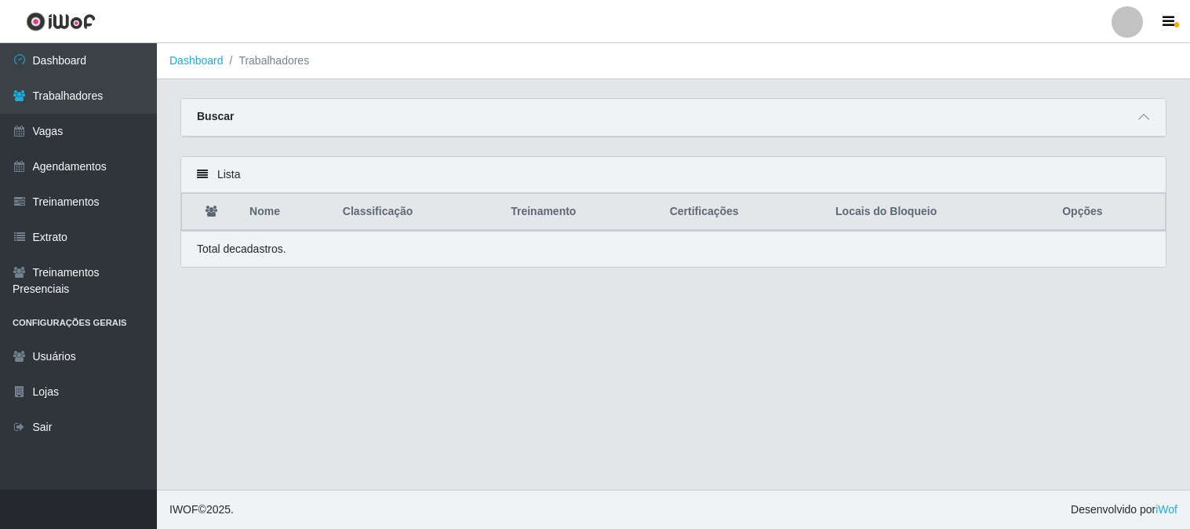  Describe the element at coordinates (939, 212) in the screenshot. I see `th: Locais do Bloqueio` at that location.